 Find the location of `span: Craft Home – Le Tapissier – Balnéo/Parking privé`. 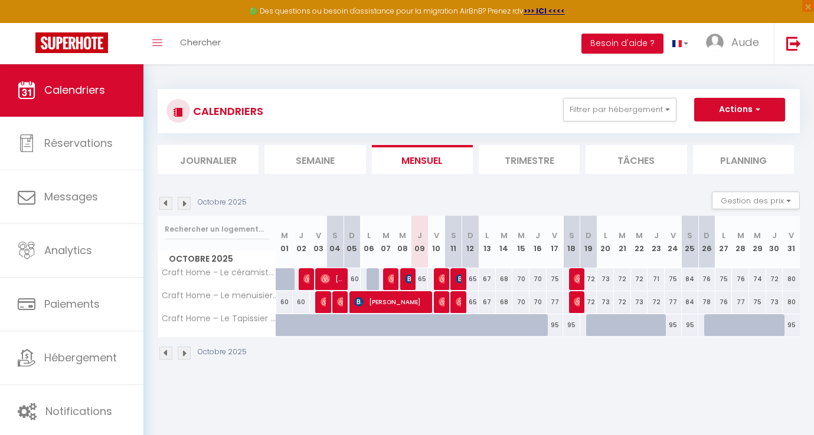

span: Craft Home – Le Tapissier – Balnéo/Parking privé is located at coordinates (219, 319).